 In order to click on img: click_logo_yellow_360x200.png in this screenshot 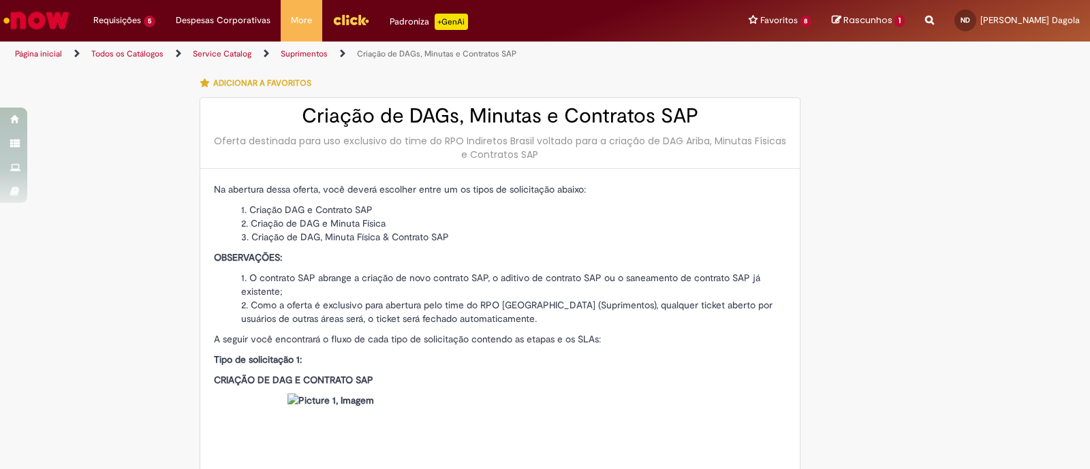, I will do `click(351, 20)`.